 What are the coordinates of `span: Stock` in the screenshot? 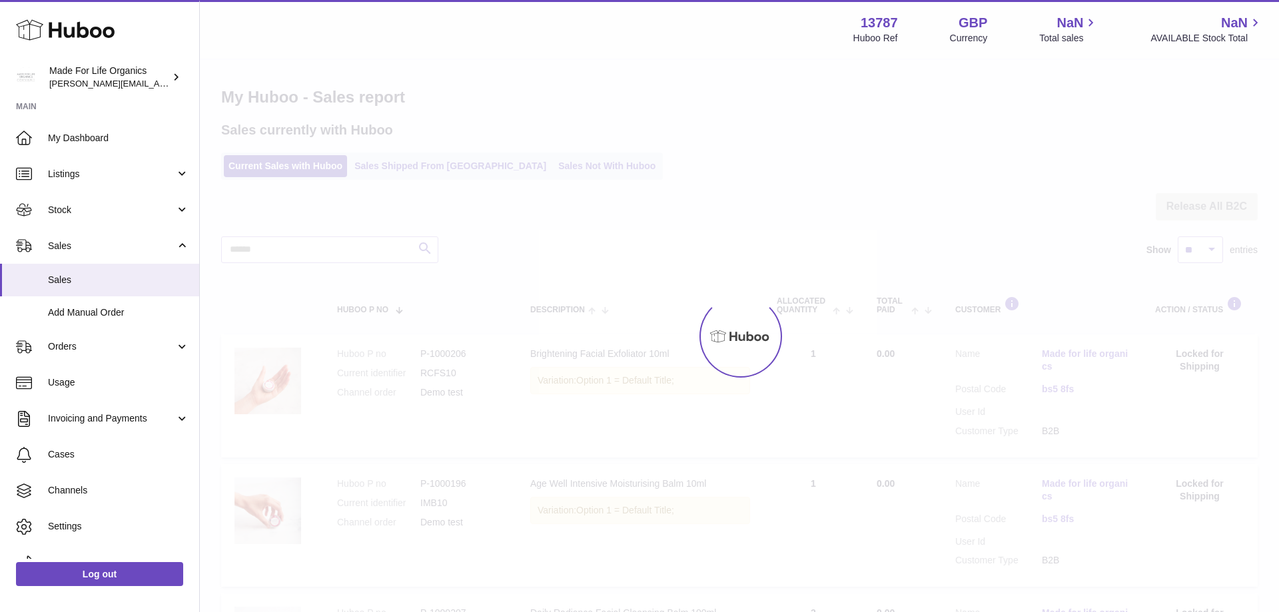 It's located at (111, 210).